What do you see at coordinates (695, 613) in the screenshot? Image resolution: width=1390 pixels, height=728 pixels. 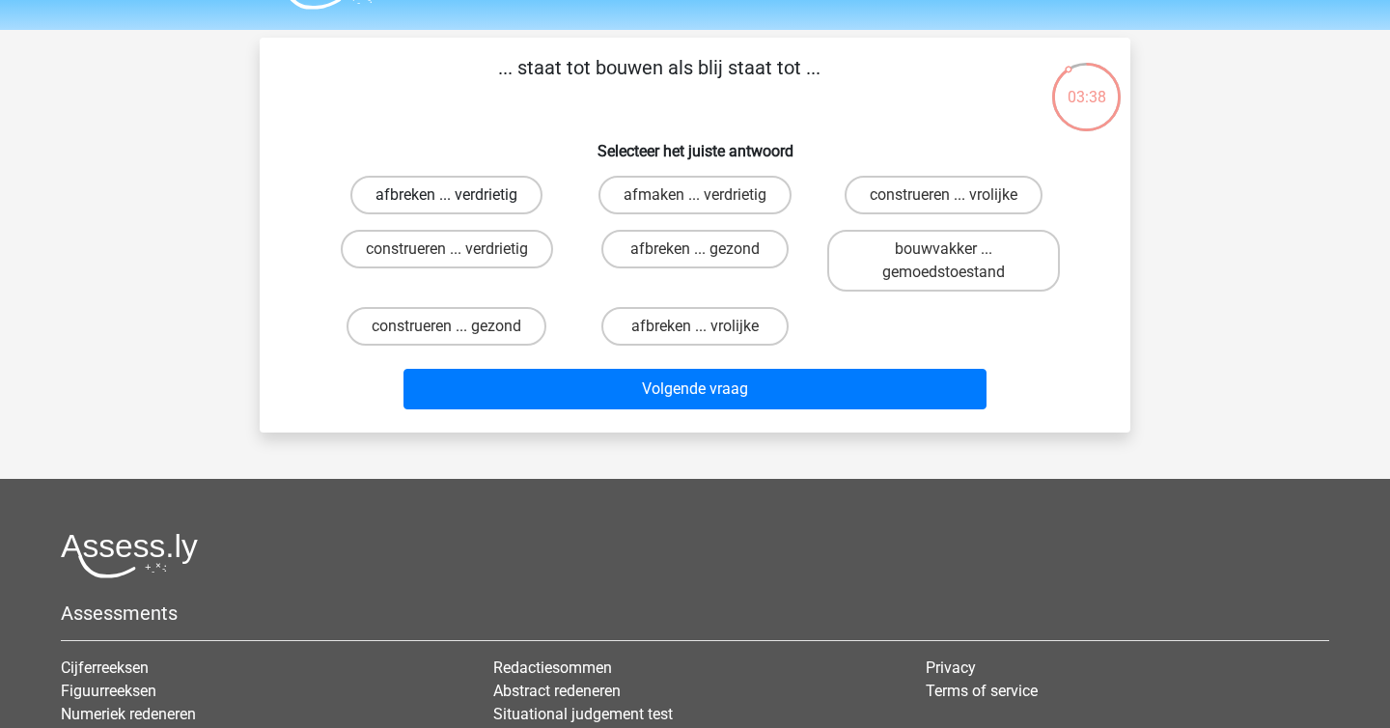 I see `h5: Assessments` at bounding box center [695, 613].